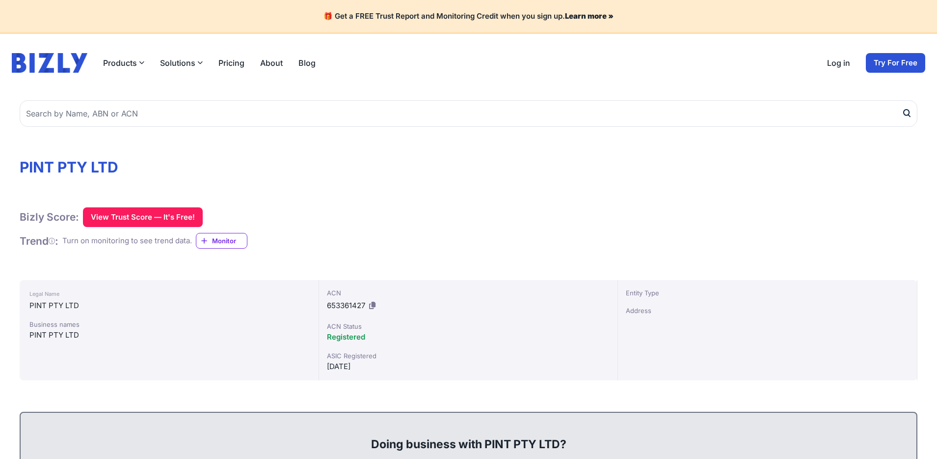 This screenshot has height=459, width=937. Describe the element at coordinates (307, 63) in the screenshot. I see `a: Blog` at that location.